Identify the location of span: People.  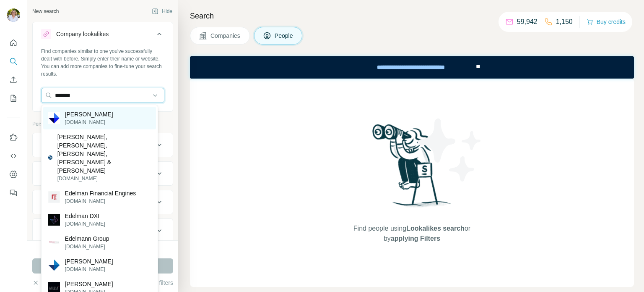
(284, 36).